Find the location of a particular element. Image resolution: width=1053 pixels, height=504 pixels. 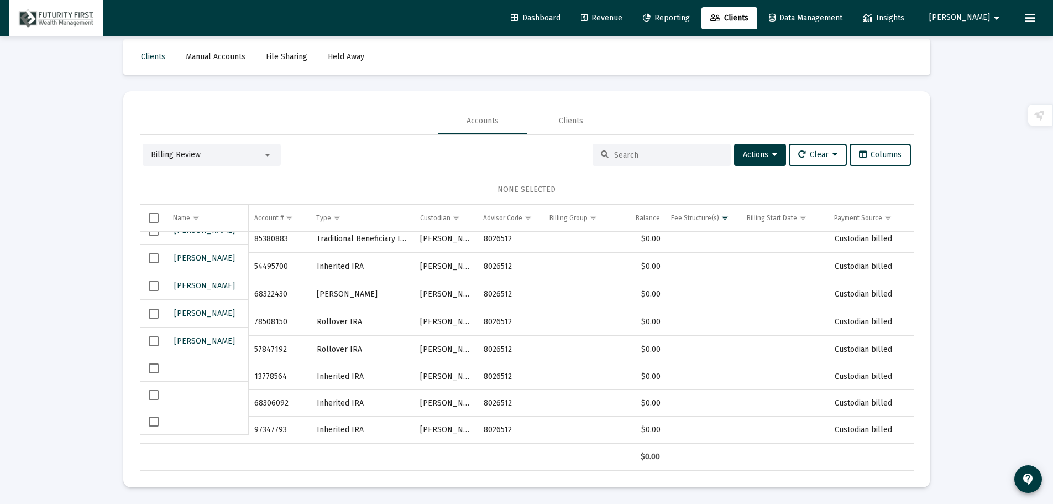

a: Manual Accounts is located at coordinates (216, 57).